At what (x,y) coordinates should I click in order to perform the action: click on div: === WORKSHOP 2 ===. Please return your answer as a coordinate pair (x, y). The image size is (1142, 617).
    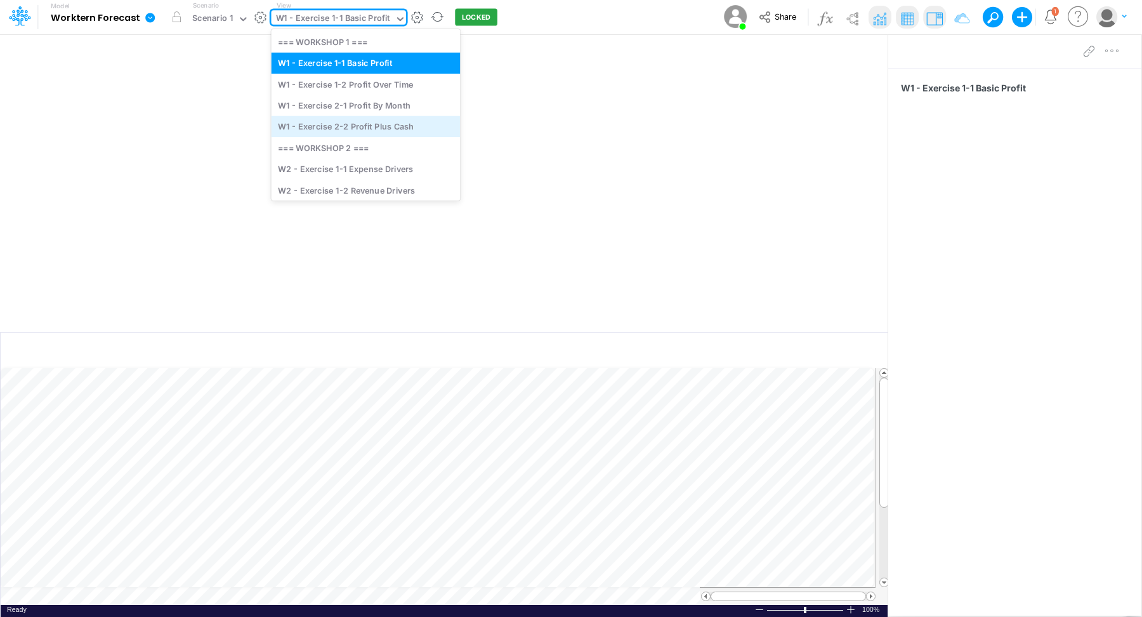
    Looking at the image, I should click on (366, 147).